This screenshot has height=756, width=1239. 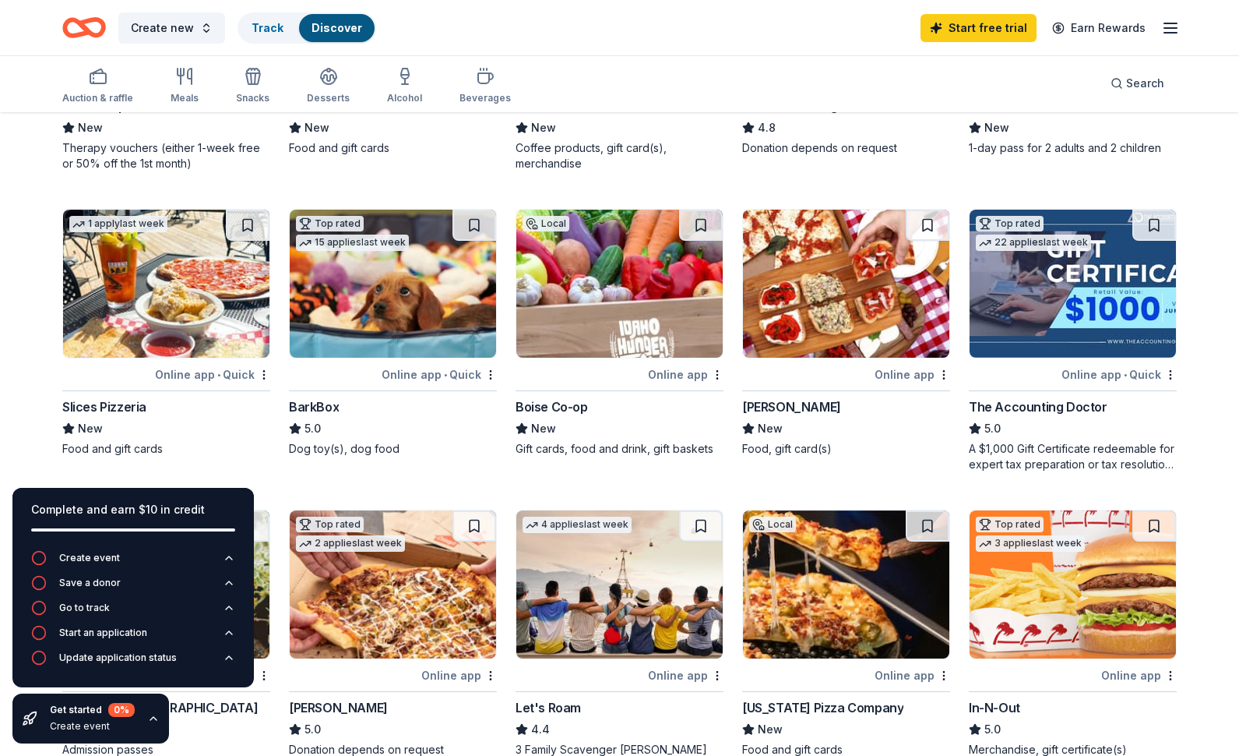 What do you see at coordinates (133, 562) in the screenshot?
I see `button: Create event` at bounding box center [133, 562].